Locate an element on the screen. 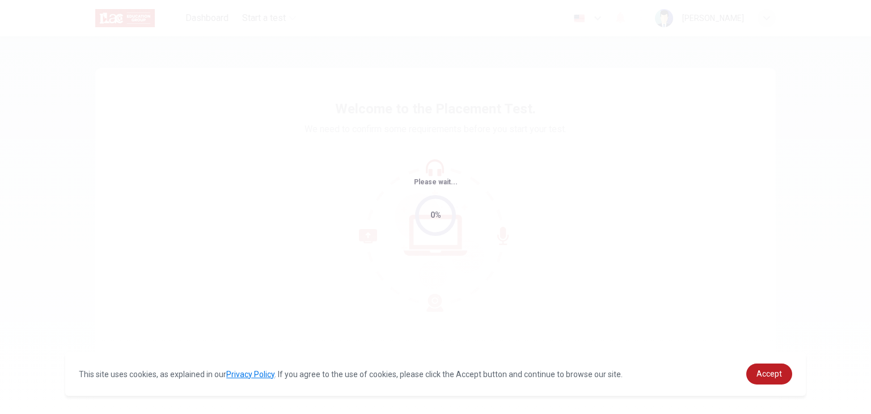 The width and height of the screenshot is (871, 414). span: Accept is located at coordinates (769, 374).